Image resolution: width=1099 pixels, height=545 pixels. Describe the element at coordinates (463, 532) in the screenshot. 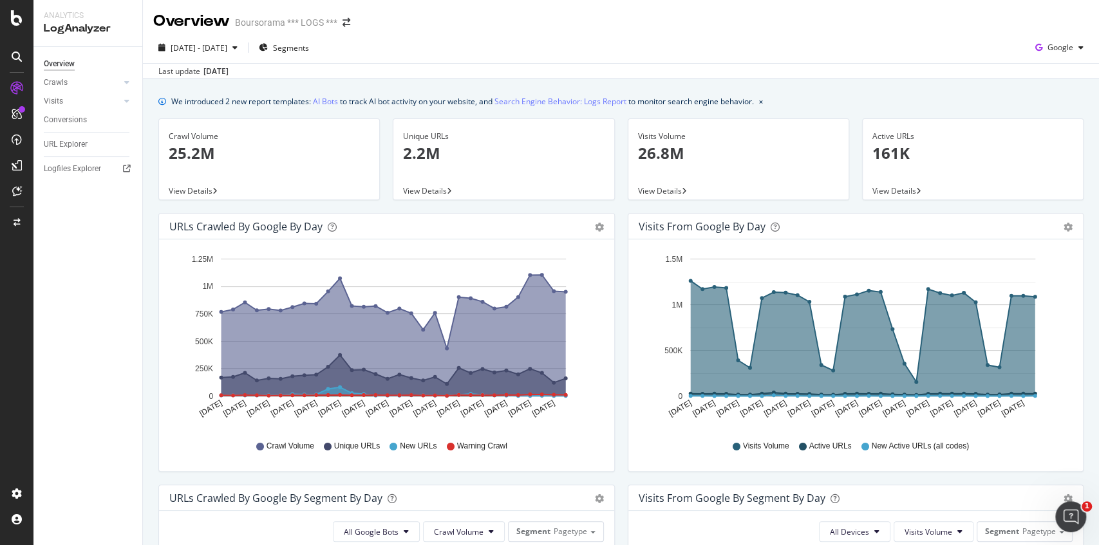

I see `button: Crawl Volume` at that location.